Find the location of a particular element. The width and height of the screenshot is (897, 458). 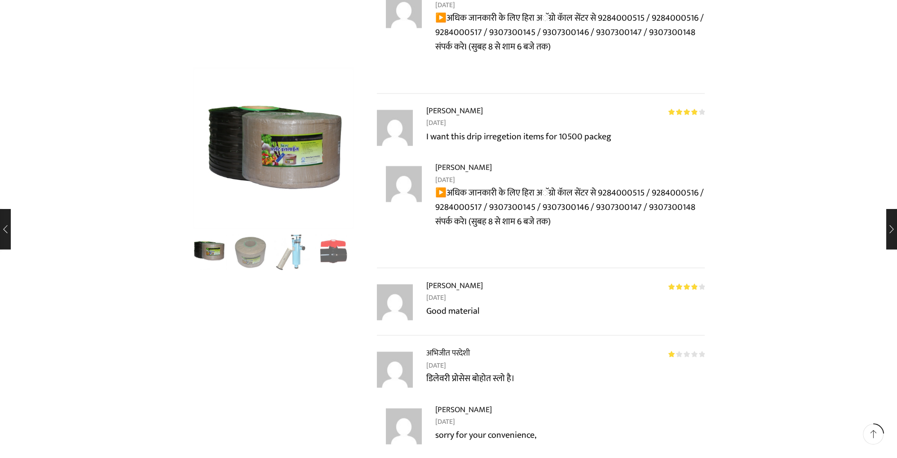

p: डिलेवरी प्रोसेस बोहोत स्लो है। is located at coordinates (565, 378).